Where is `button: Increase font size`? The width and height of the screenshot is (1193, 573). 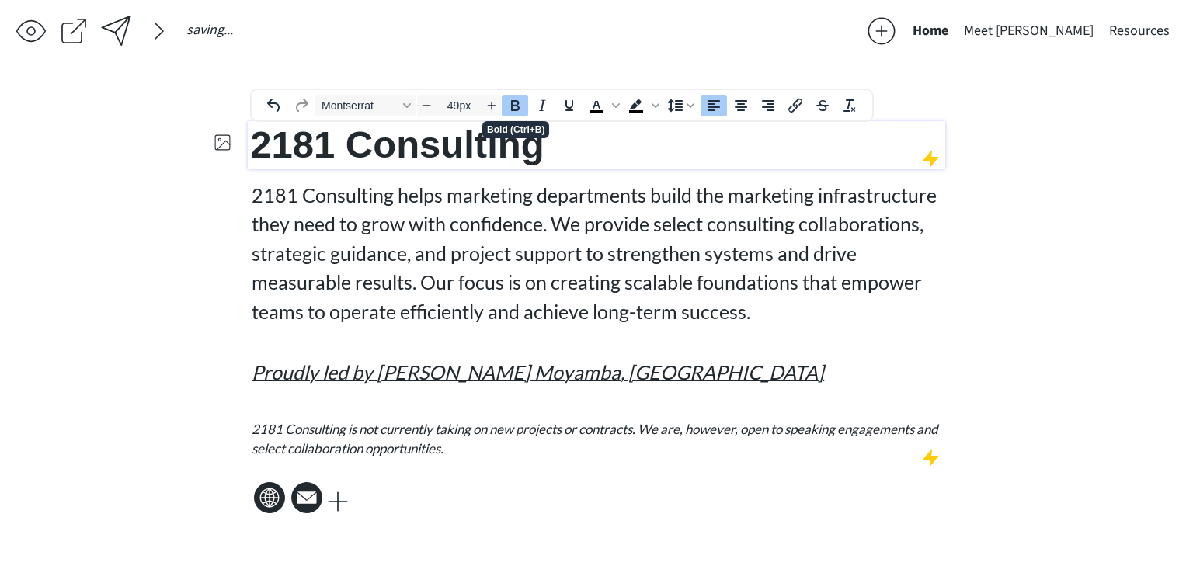
button: Increase font size is located at coordinates (491, 106).